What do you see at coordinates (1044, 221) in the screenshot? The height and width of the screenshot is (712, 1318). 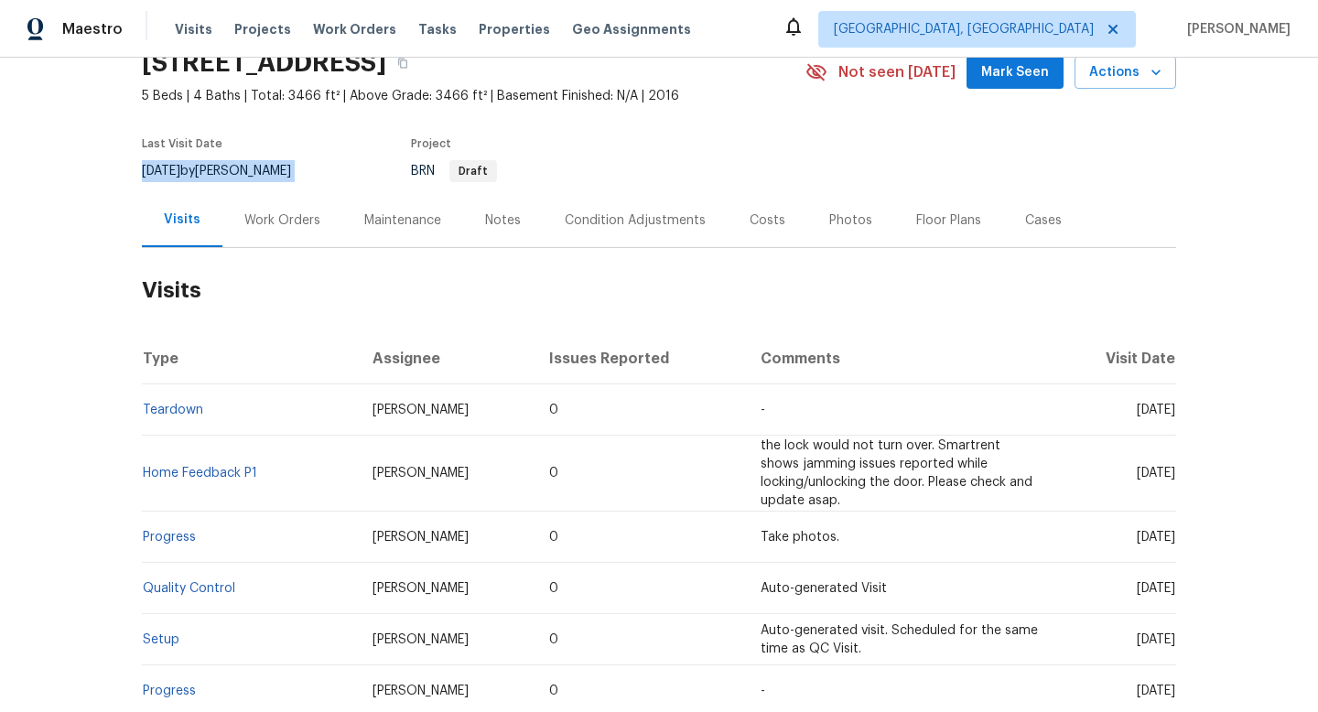 I see `div: Cases` at bounding box center [1044, 221].